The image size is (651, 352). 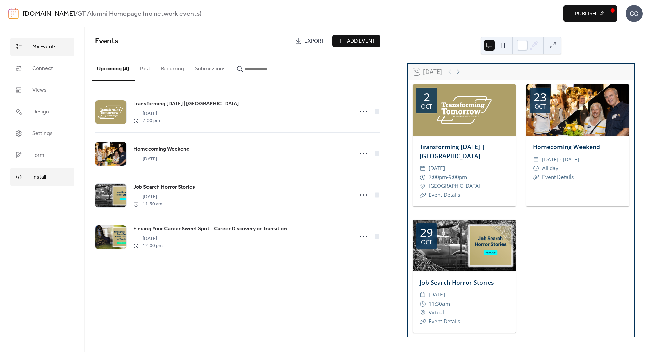 I want to click on a: Finding Your Career Sweet Spot – Career Discovery or Transition, so click(x=210, y=229).